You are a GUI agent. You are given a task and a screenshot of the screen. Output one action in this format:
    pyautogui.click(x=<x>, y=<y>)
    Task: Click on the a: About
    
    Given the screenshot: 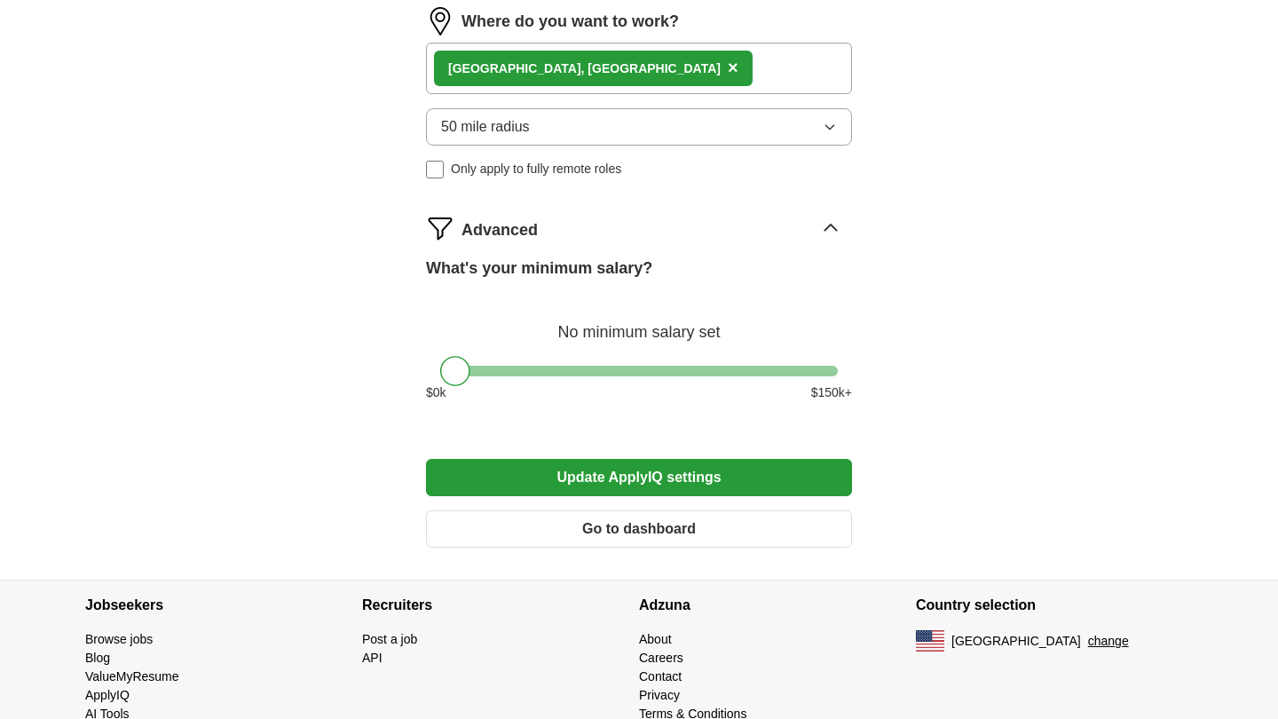 What is the action you would take?
    pyautogui.click(x=655, y=639)
    